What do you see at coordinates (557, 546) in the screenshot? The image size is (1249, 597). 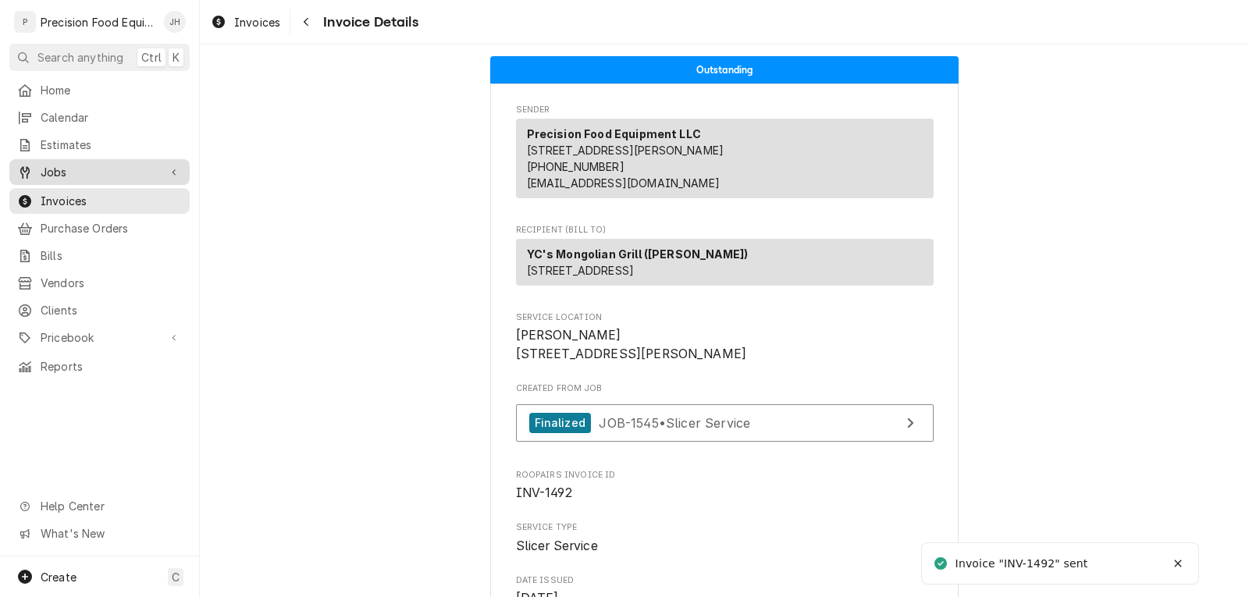 I see `span: Slicer Service` at bounding box center [557, 546].